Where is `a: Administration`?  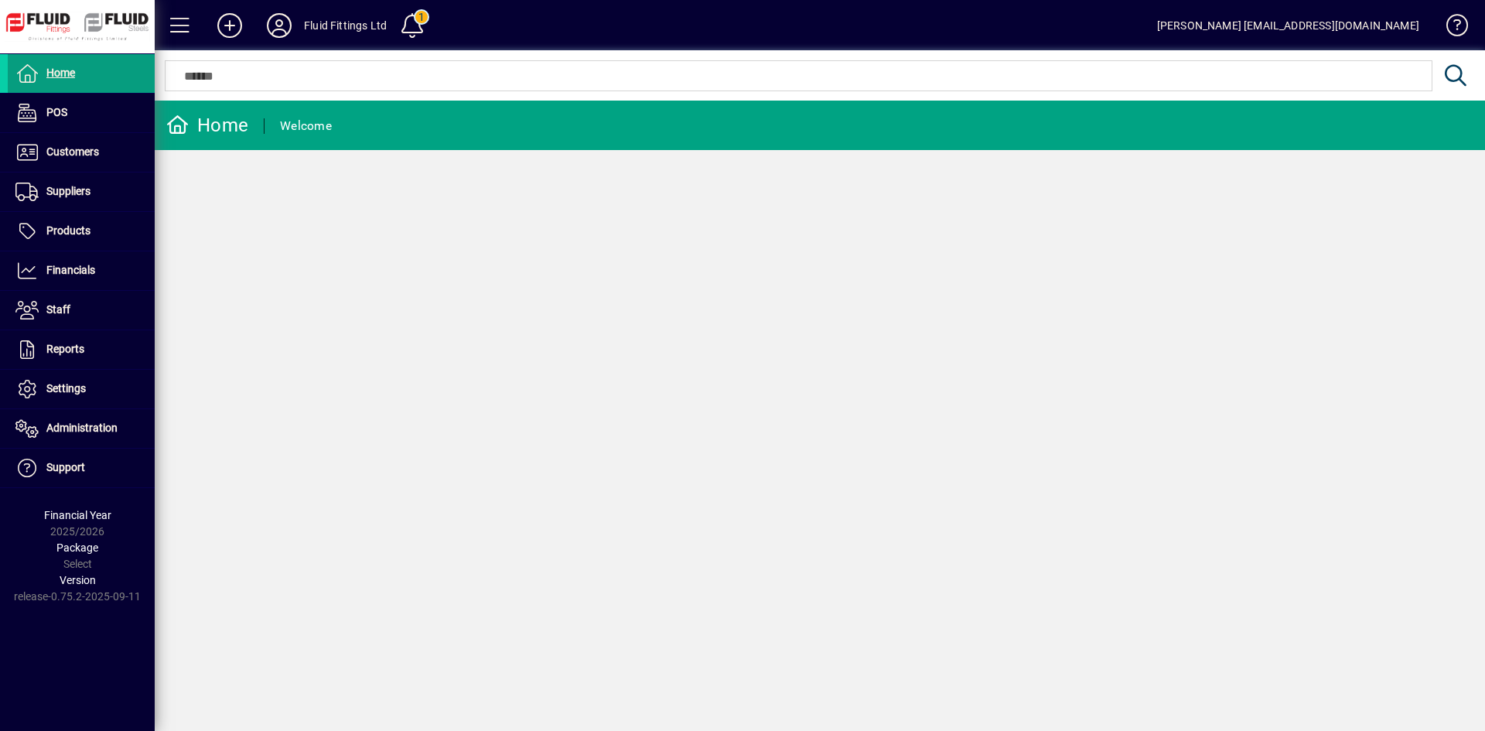 a: Administration is located at coordinates (81, 428).